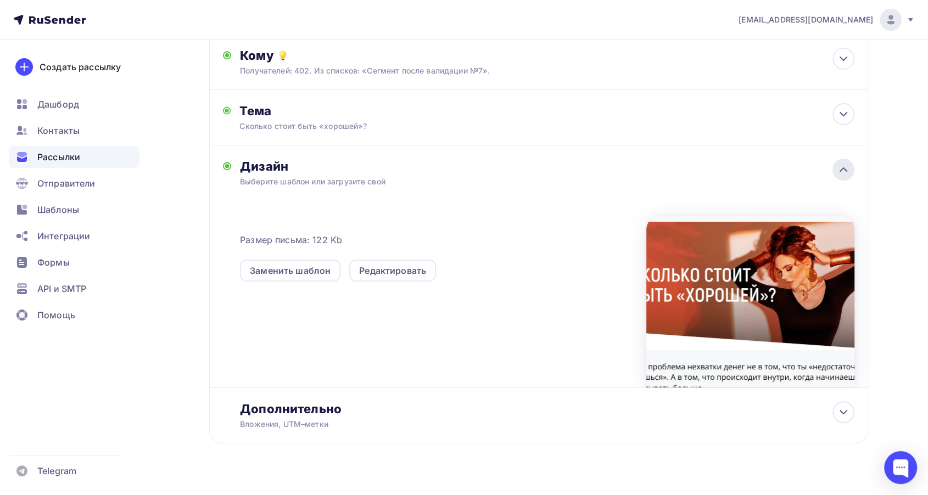  I want to click on span: Формы, so click(53, 263).